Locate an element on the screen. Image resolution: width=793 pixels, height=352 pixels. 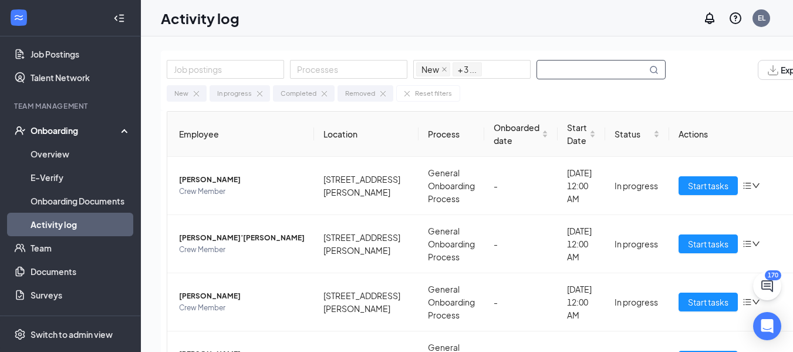
div: Team Management is located at coordinates (71, 106).